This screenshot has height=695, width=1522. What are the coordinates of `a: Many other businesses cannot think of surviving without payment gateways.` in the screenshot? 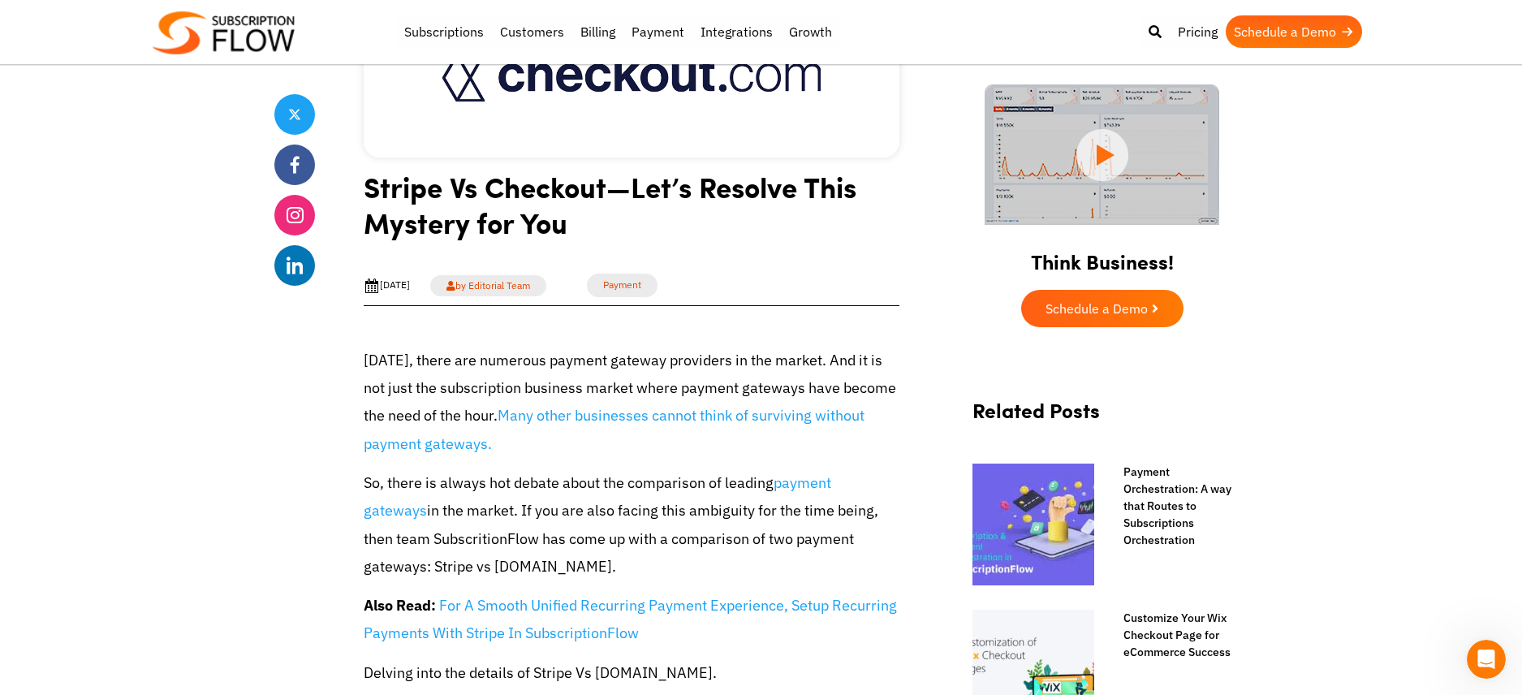 It's located at (614, 429).